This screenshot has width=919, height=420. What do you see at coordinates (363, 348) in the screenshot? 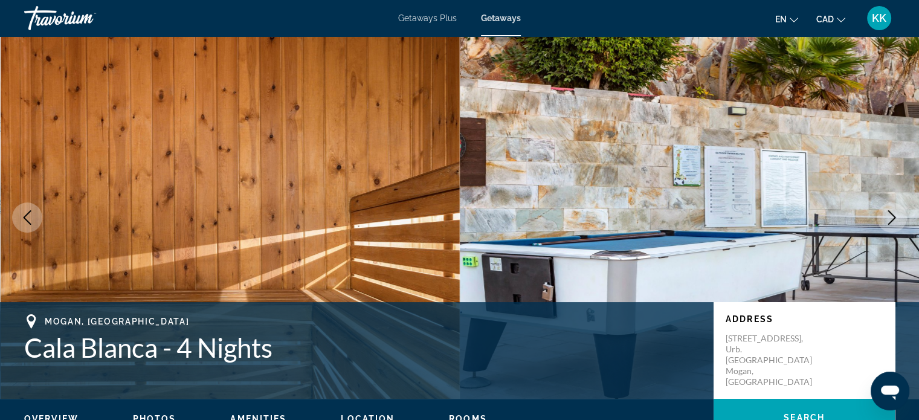
I see `h1: Cala Blanca - 4 Nights` at bounding box center [363, 348].